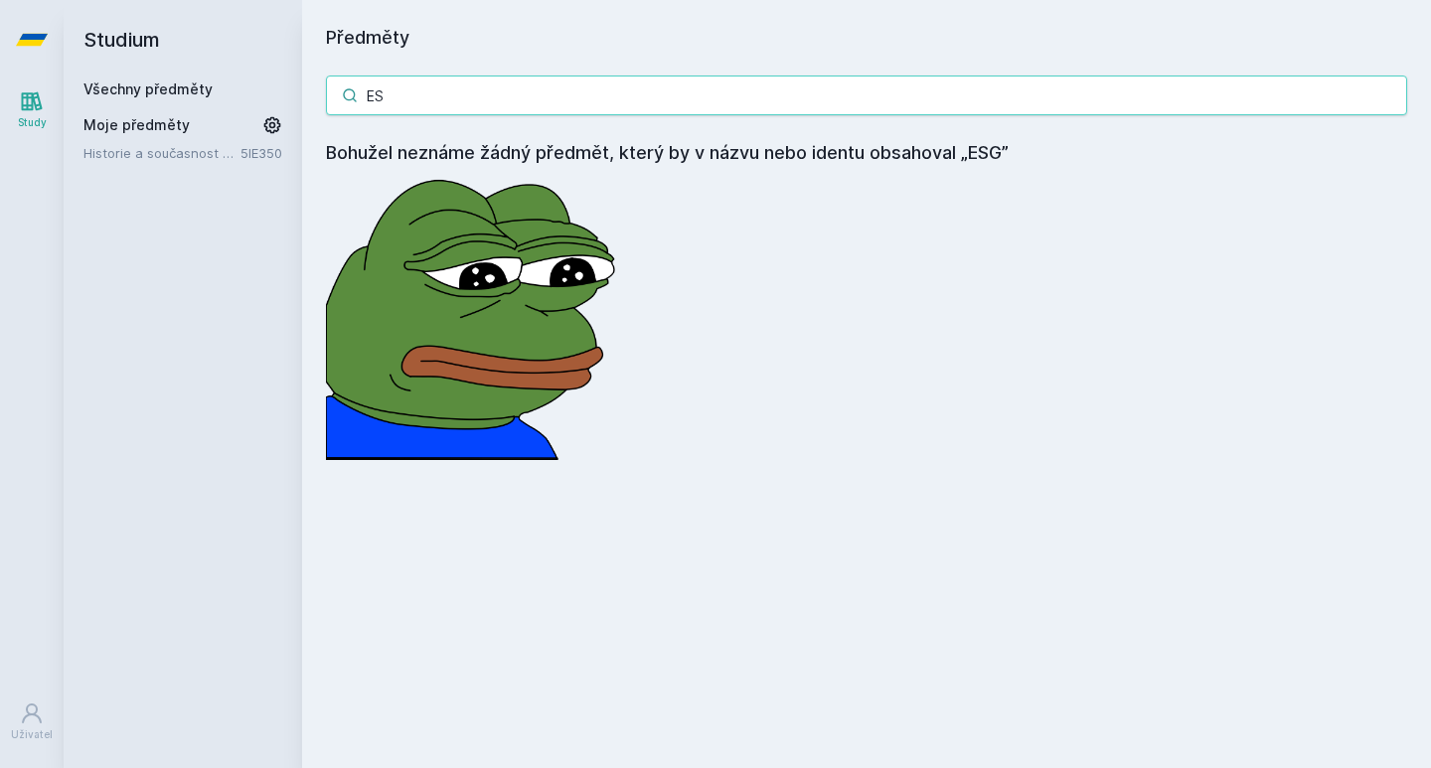  What do you see at coordinates (136, 125) in the screenshot?
I see `span: Moje předměty` at bounding box center [136, 125].